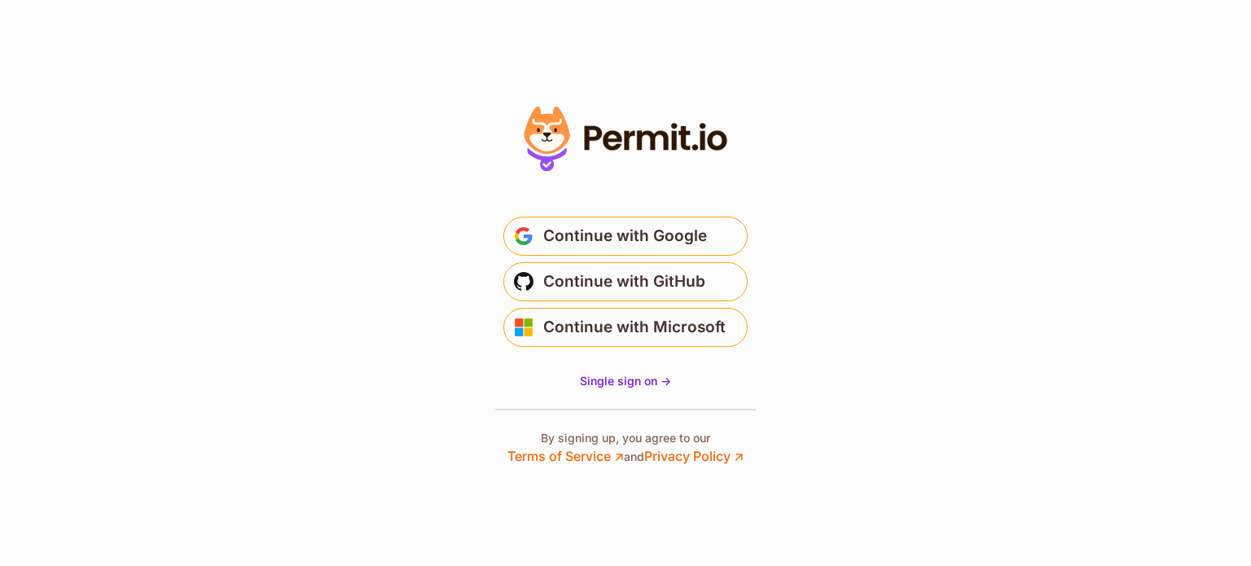  I want to click on button: Continue with Microsoft, so click(625, 327).